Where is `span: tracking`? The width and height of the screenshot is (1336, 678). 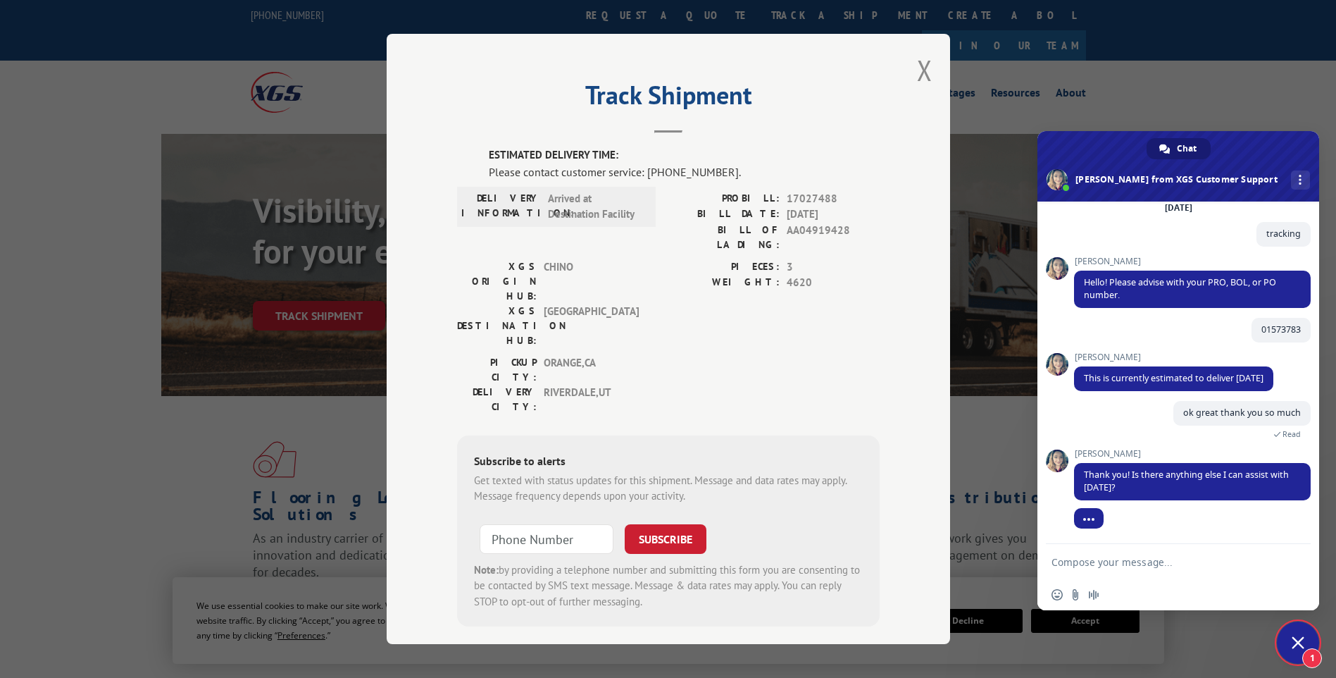 span: tracking is located at coordinates (1283, 233).